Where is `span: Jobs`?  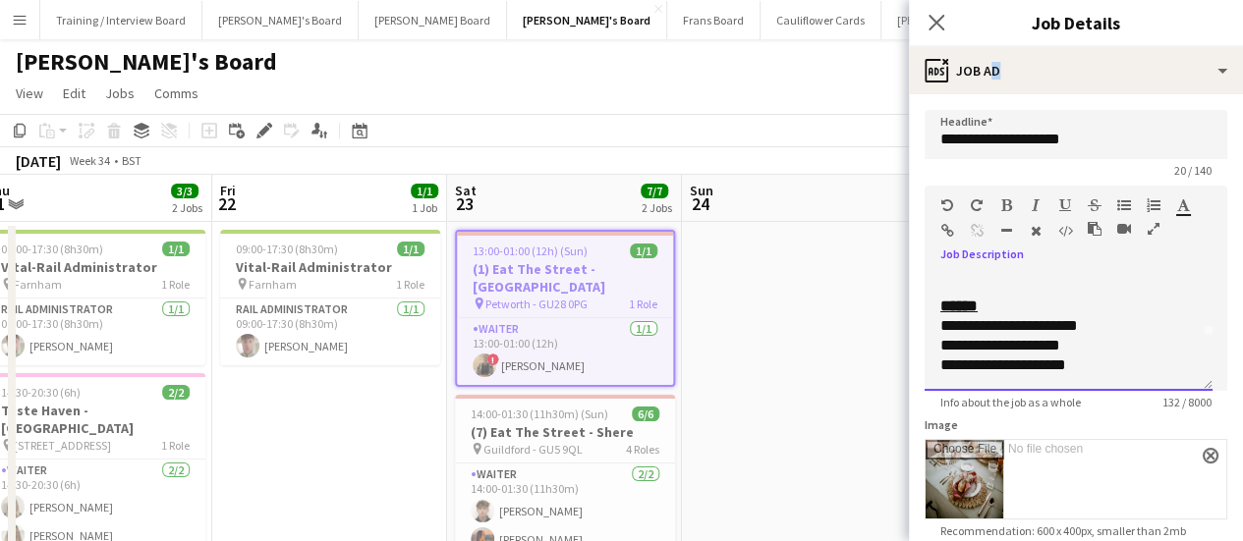
span: Jobs is located at coordinates (120, 93).